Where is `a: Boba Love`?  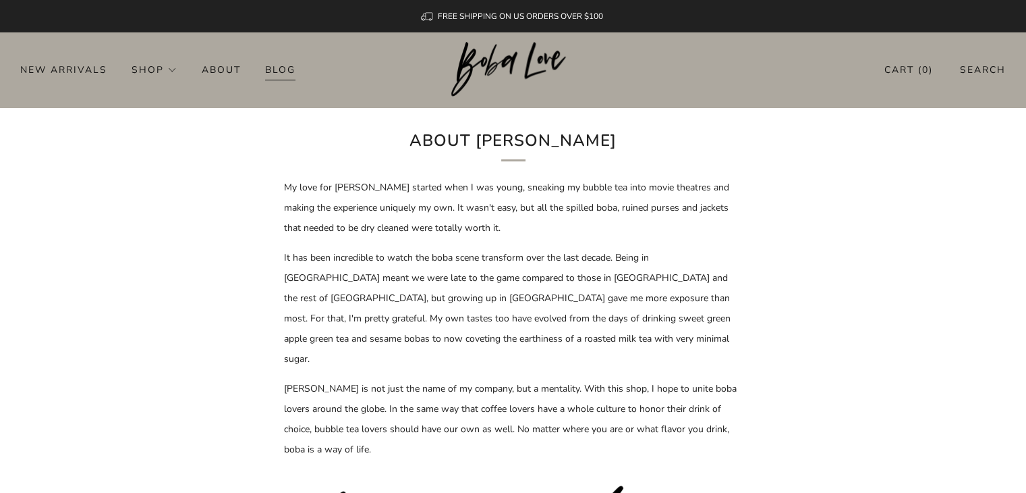
a: Boba Love is located at coordinates (513, 70).